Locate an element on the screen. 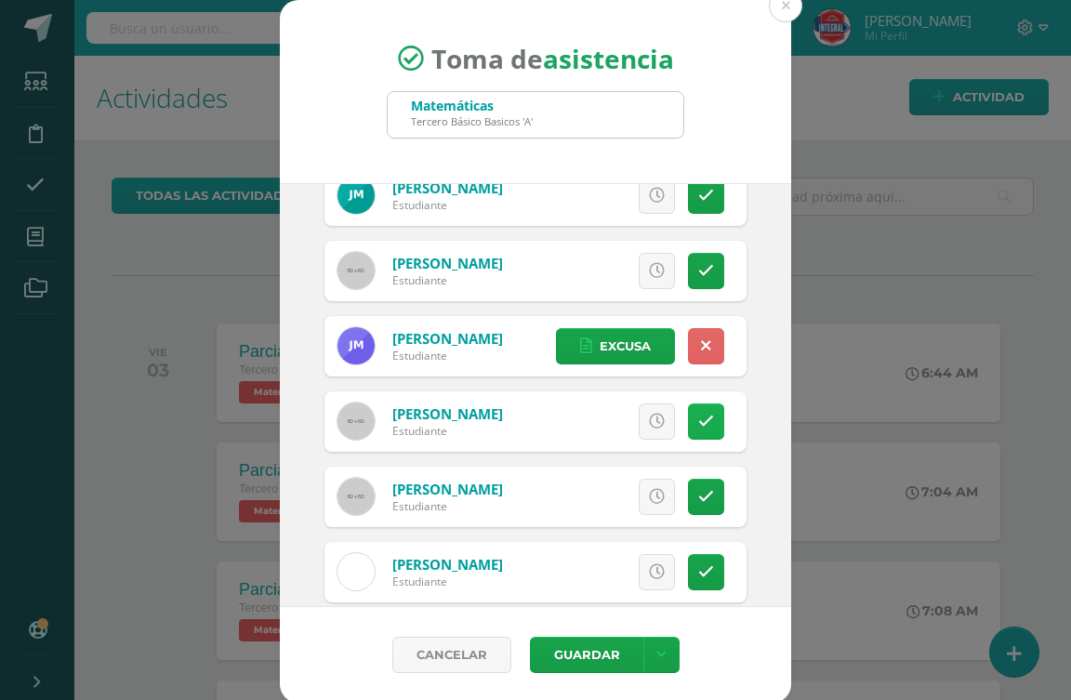 Image resolution: width=1071 pixels, height=700 pixels. div: Matemáticas is located at coordinates (471, 105).